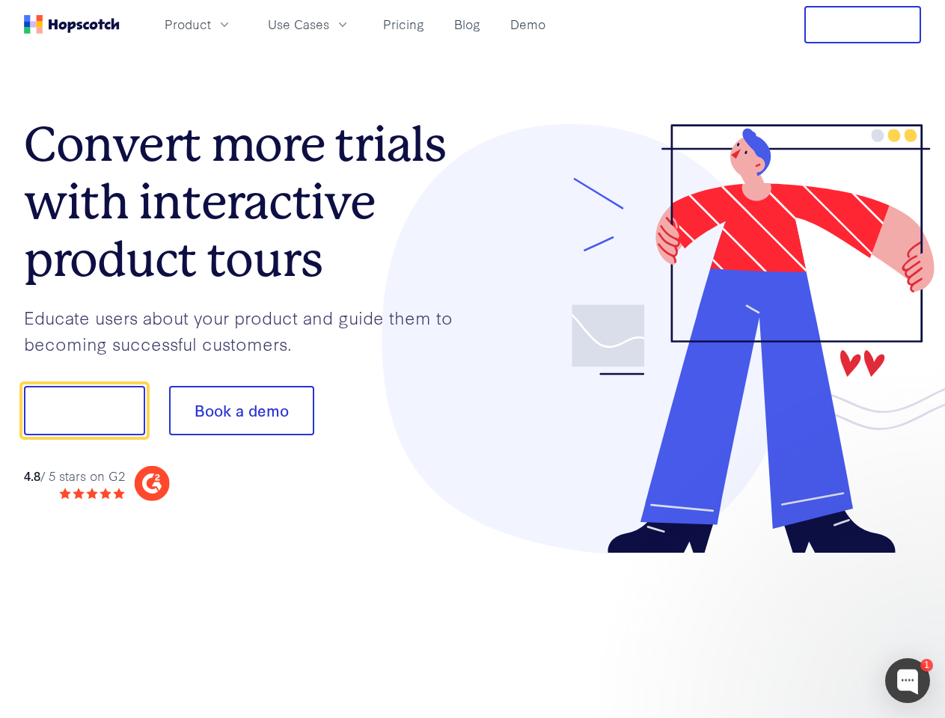 This screenshot has width=945, height=718. What do you see at coordinates (926, 665) in the screenshot?
I see `div: 1` at bounding box center [926, 665].